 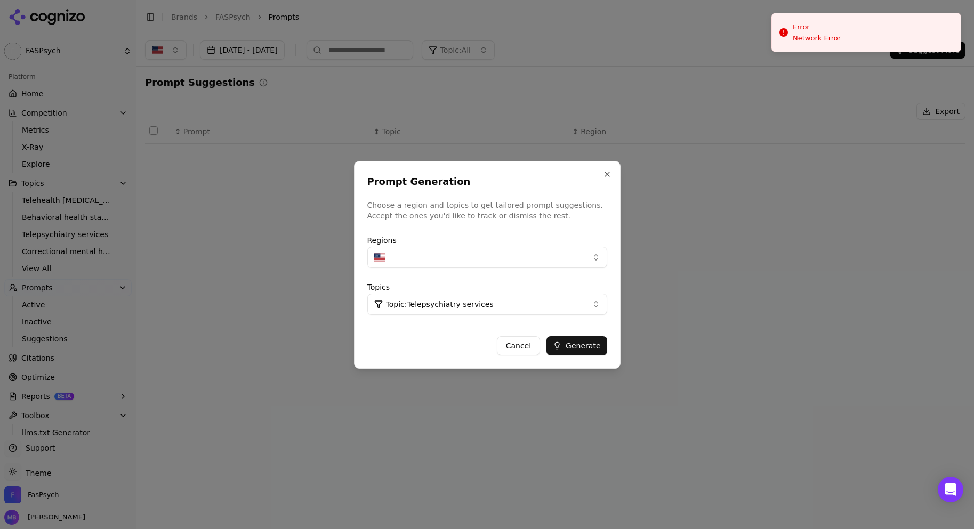 I want to click on p: Choose a region and topics to get tailored prompt suggestions. Accept the ones you'd like to trac..., so click(x=487, y=211).